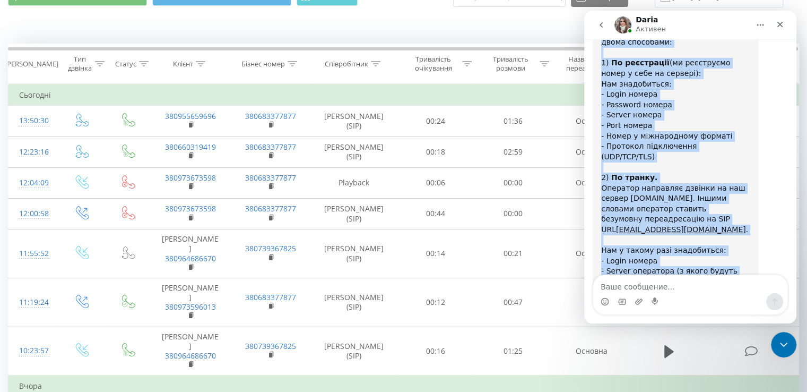  I want to click on div: Тривалість очікування, so click(434, 64).